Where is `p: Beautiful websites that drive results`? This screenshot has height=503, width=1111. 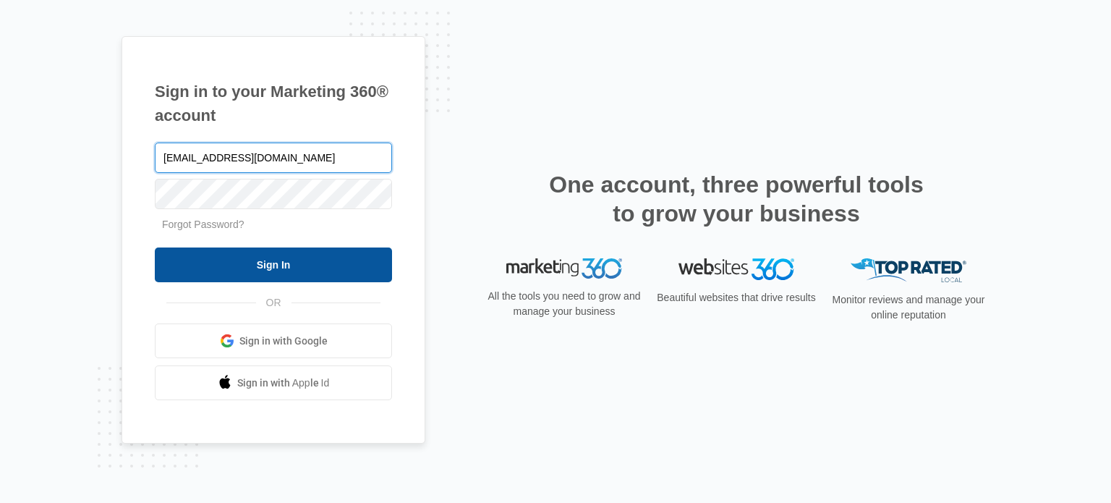
p: Beautiful websites that drive results is located at coordinates (737, 297).